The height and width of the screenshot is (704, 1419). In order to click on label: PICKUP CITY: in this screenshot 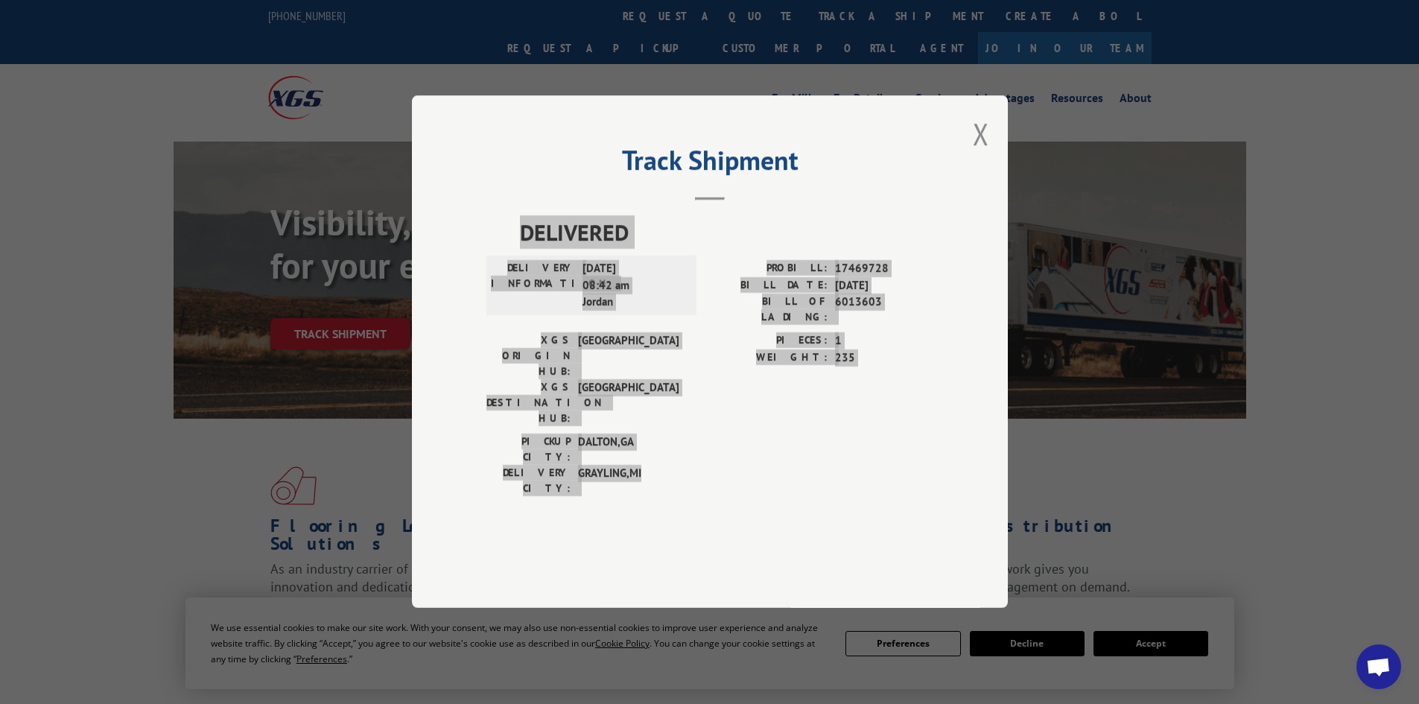, I will do `click(528, 450)`.